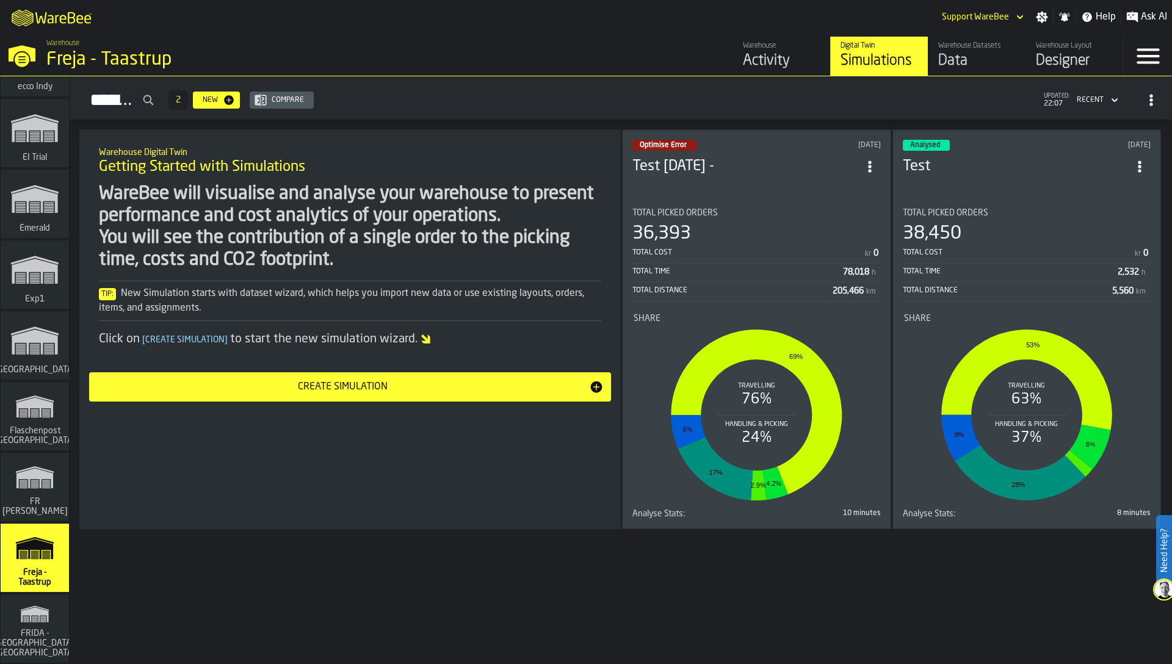 This screenshot has width=1172, height=664. I want to click on label: button-toggle-Help, so click(1098, 17).